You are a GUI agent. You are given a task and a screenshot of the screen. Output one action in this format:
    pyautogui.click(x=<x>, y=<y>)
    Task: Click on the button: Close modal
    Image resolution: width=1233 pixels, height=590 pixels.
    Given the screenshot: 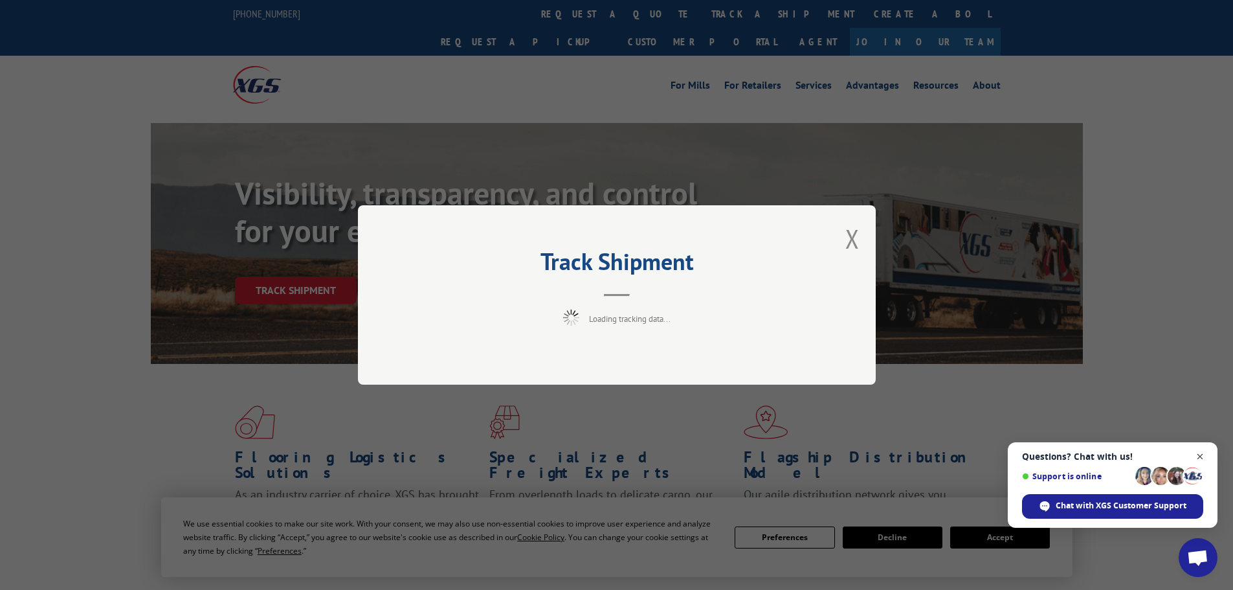 What is the action you would take?
    pyautogui.click(x=852, y=238)
    